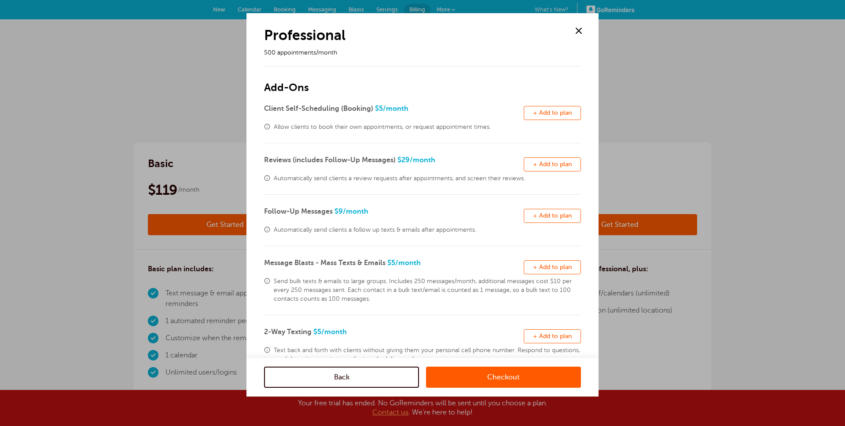 The height and width of the screenshot is (426, 845). Describe the element at coordinates (330, 160) in the screenshot. I see `span: Reviews (includes Follow-Up Messages)` at that location.